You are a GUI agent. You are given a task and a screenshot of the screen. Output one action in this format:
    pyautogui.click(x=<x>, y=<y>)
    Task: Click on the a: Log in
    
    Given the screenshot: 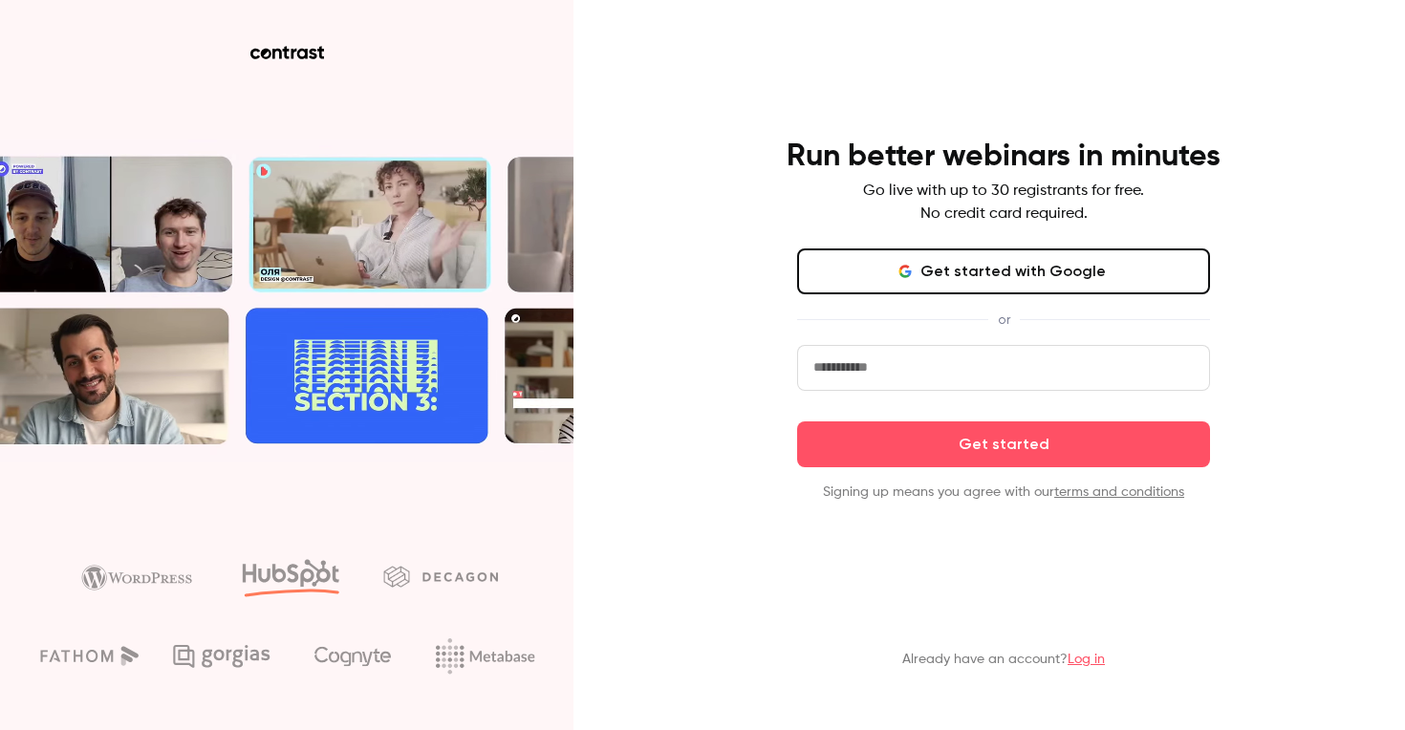 What is the action you would take?
    pyautogui.click(x=1086, y=659)
    